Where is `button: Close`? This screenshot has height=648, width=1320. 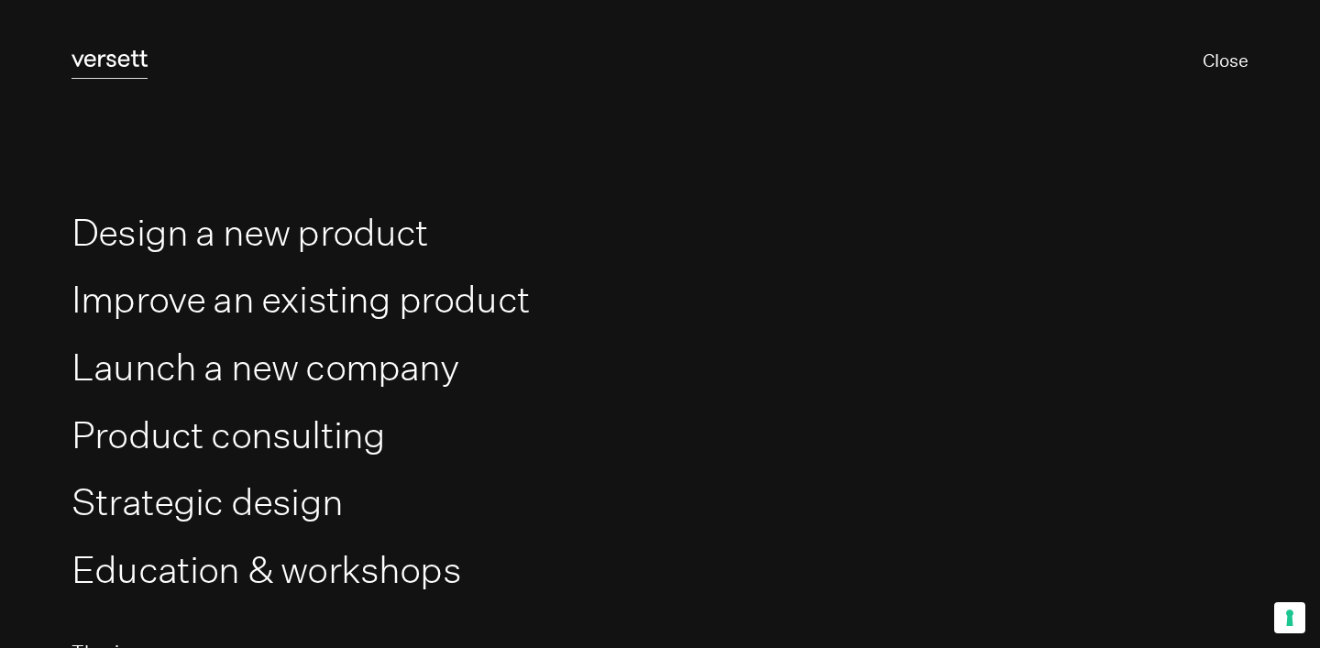 button: Close is located at coordinates (1226, 61).